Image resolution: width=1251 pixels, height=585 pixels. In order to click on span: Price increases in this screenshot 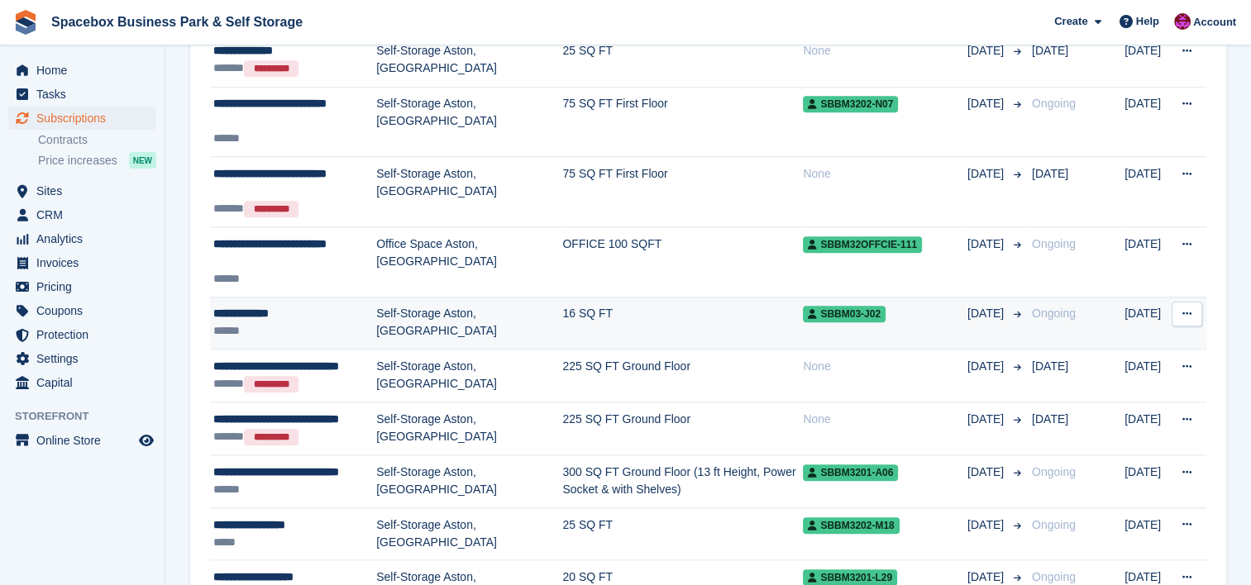, I will do `click(78, 160)`.